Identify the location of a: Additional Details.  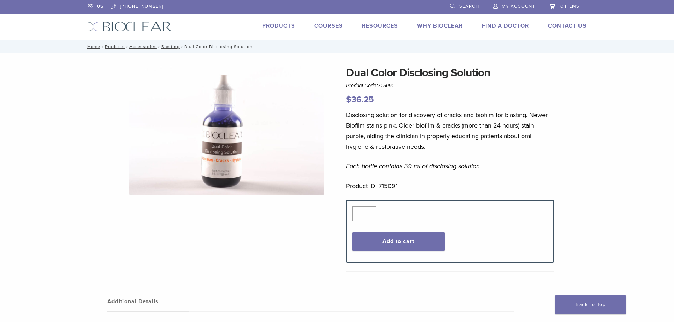
(148, 302).